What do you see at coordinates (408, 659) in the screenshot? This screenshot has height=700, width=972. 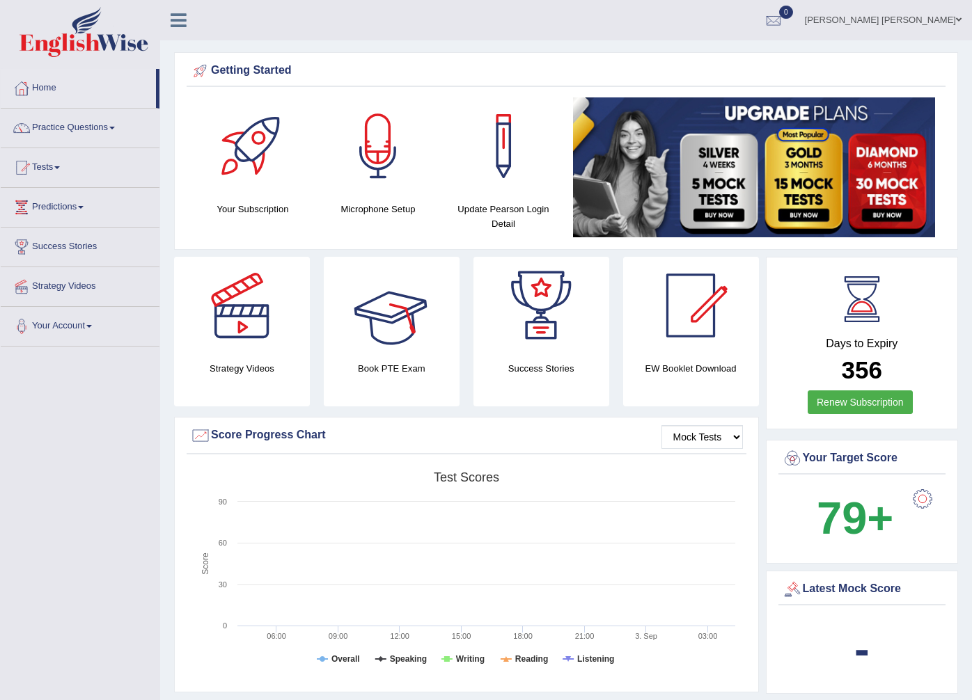 I see `tspan: Speaking` at bounding box center [408, 659].